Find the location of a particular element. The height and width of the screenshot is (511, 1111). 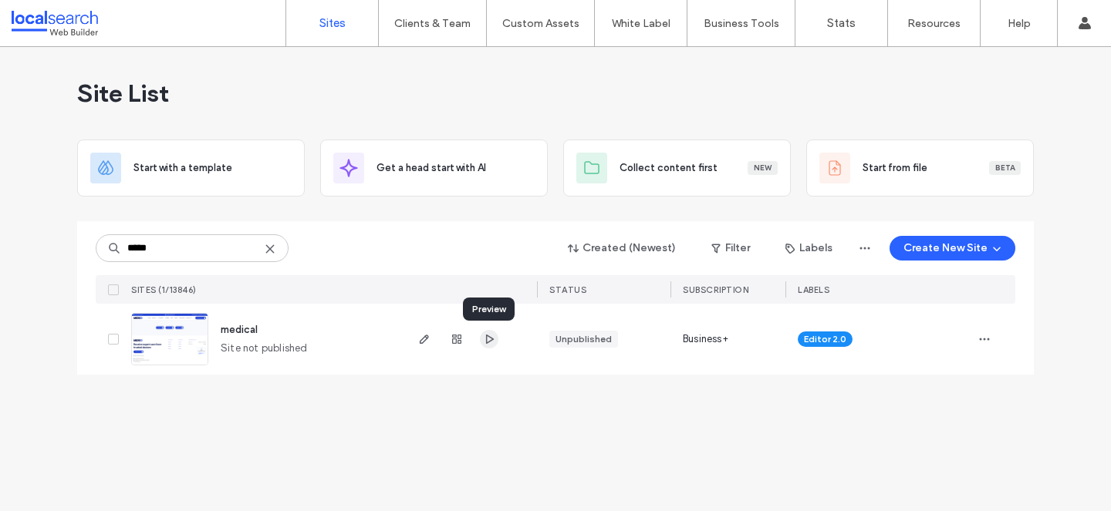

label: Help is located at coordinates (1019, 23).